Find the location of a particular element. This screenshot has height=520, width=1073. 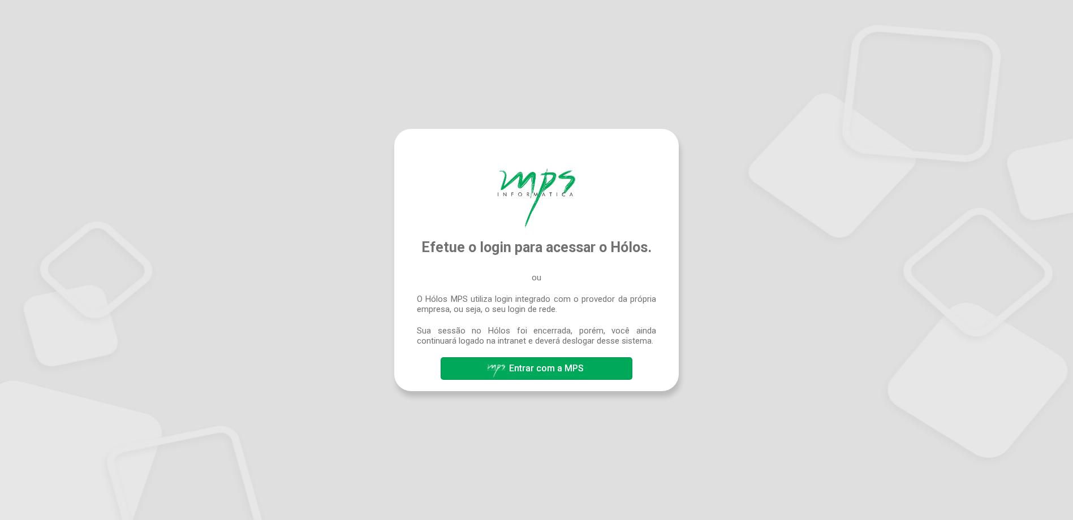

span: ou is located at coordinates (536, 278).